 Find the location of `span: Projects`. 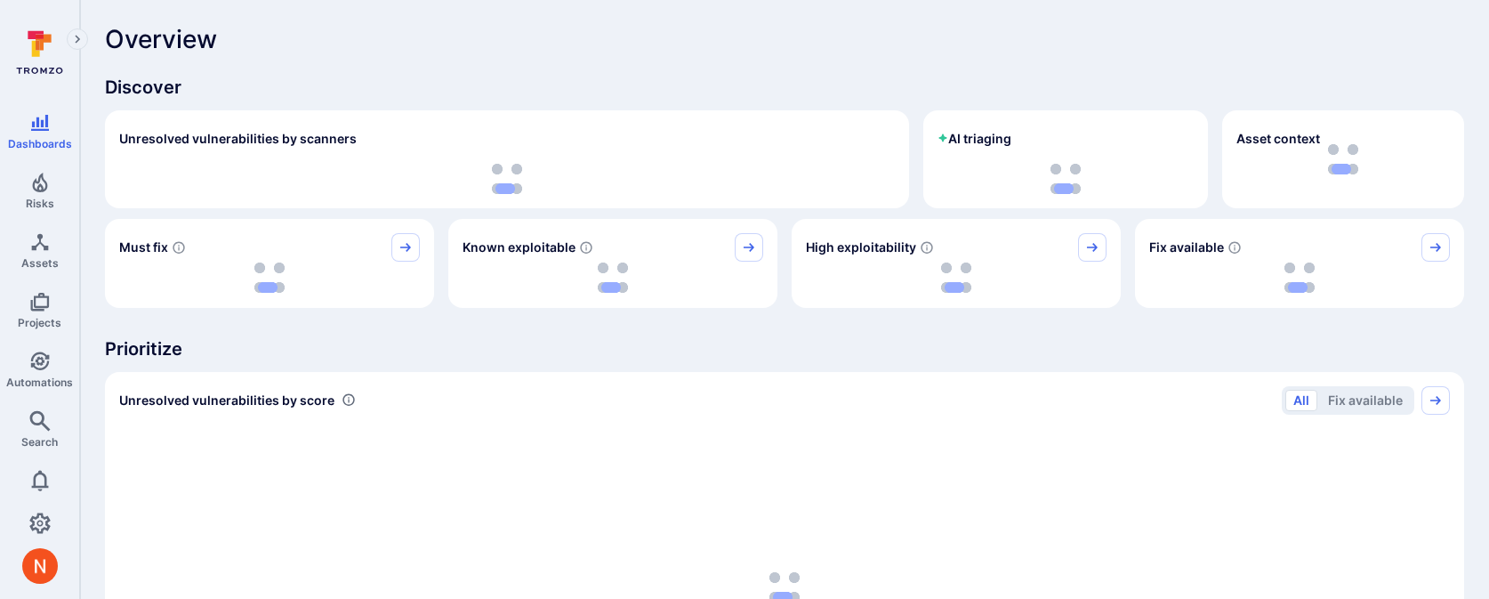

span: Projects is located at coordinates (39, 322).